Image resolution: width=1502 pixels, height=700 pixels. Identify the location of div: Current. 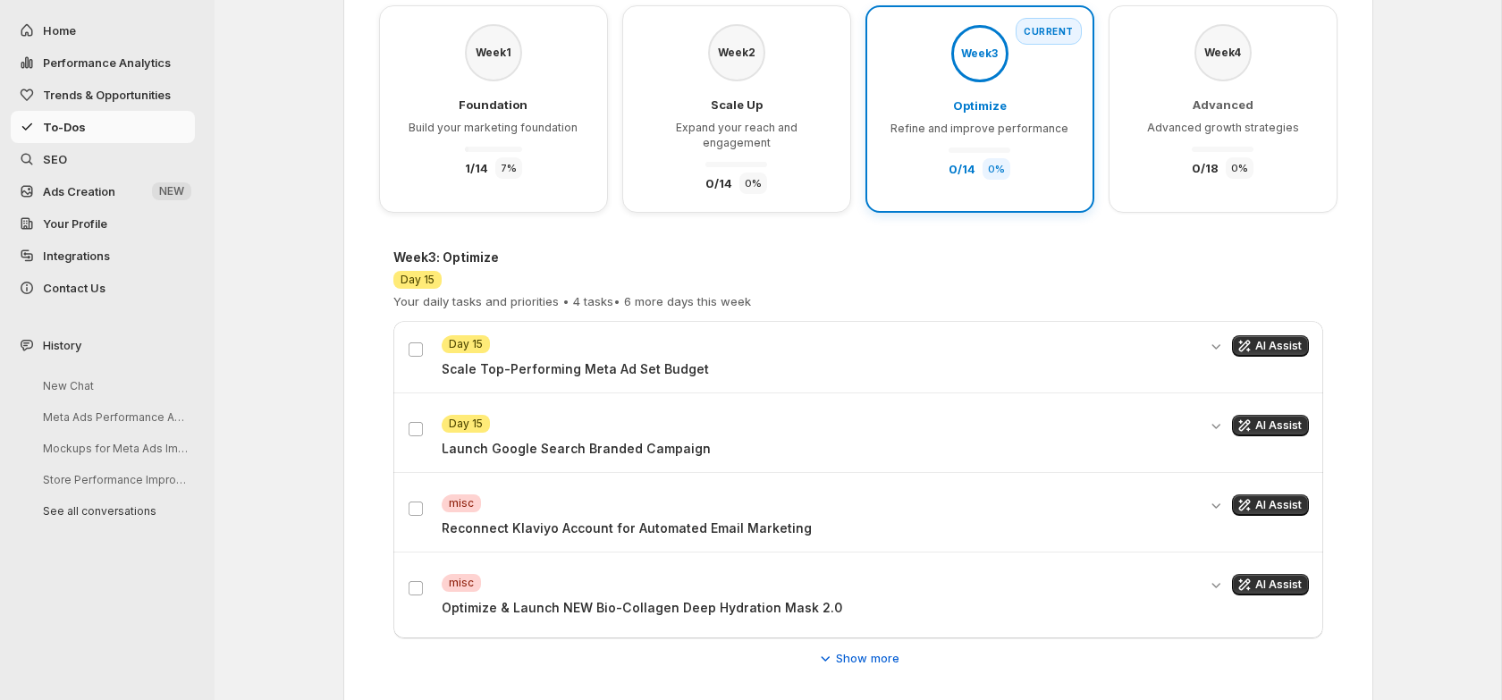
(1049, 31).